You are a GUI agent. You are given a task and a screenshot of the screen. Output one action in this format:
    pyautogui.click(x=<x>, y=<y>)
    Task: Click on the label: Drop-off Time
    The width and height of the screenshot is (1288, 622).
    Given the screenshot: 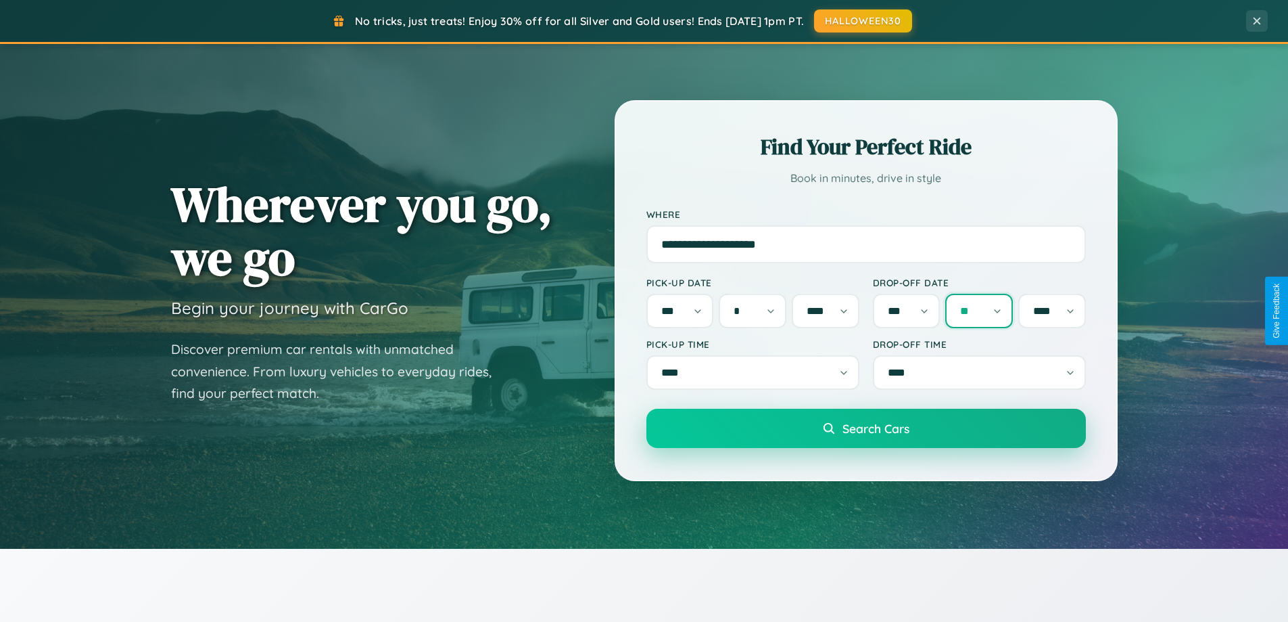 What is the action you would take?
    pyautogui.click(x=979, y=344)
    